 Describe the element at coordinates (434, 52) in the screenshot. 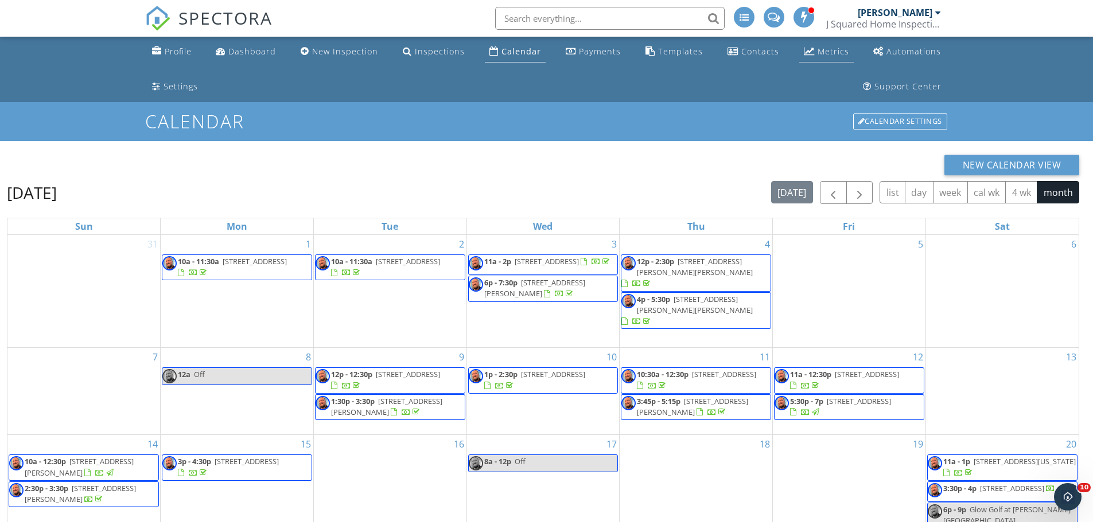

I see `a: Inspections` at that location.